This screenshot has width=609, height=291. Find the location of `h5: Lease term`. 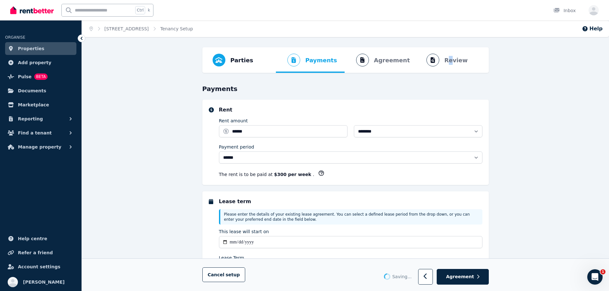

h5: Lease term is located at coordinates (351, 202).